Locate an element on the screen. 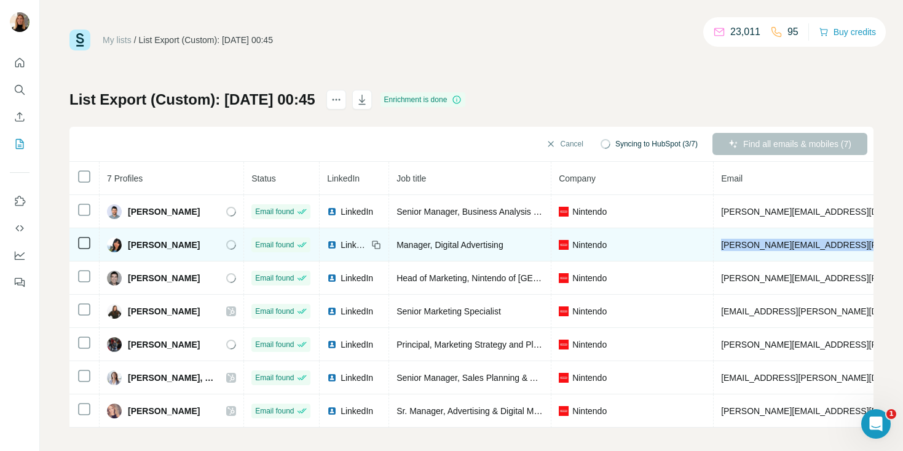 The image size is (903, 451). span: Senior Manager, Sales Planning & Analysis is located at coordinates (479, 377).